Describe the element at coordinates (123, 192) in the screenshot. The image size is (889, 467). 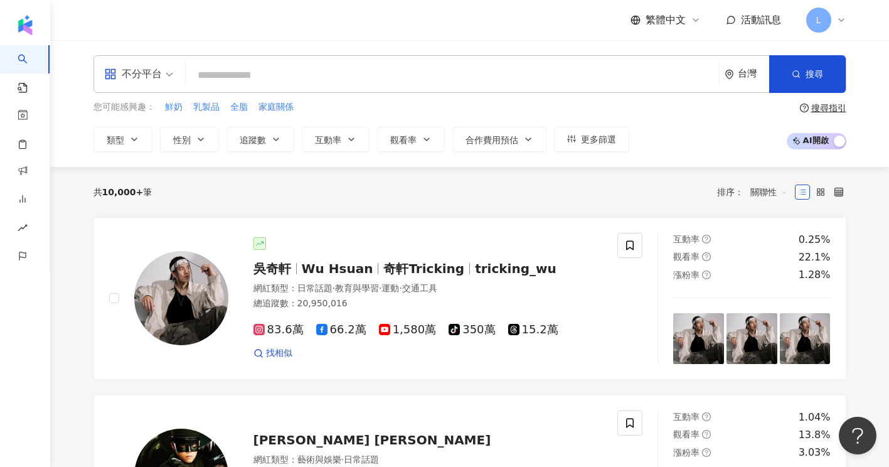
I see `div: 共 筆` at that location.